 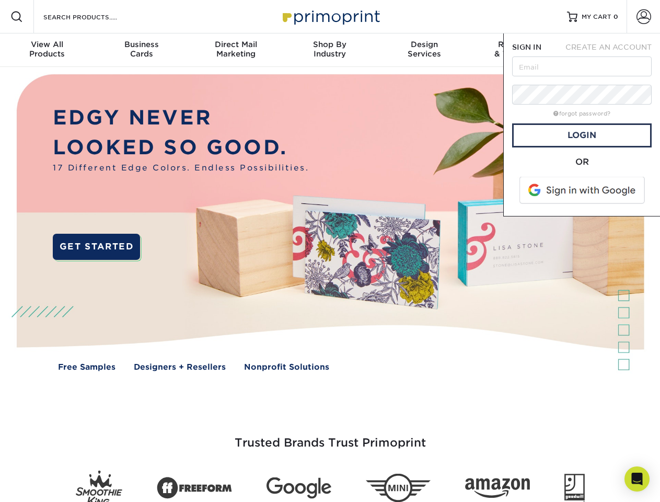 I want to click on a: forgot password?, so click(x=582, y=113).